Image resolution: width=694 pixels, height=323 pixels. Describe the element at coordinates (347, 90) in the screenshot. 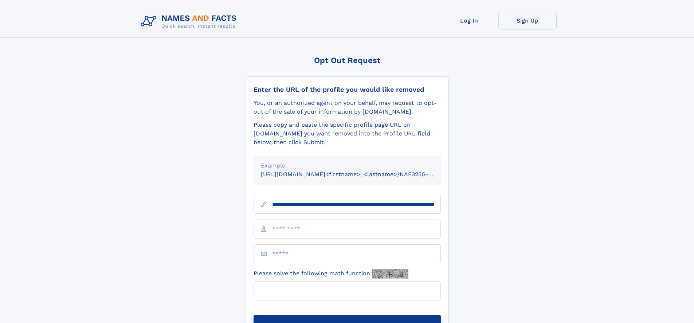

I see `div: Enter the URL of the profile you would like removed` at that location.